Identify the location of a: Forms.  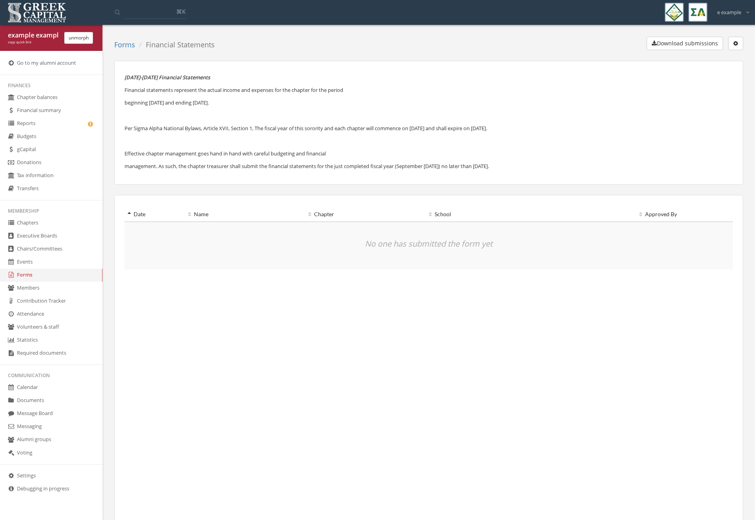
(125, 45).